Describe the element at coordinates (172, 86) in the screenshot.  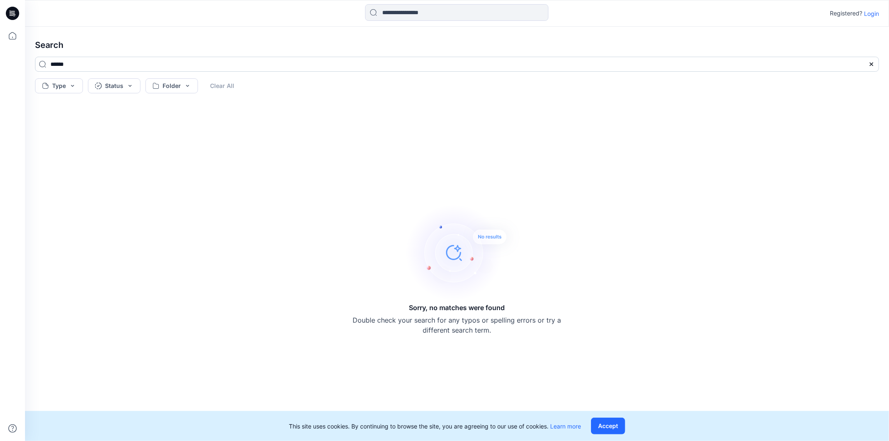
I see `button: Folder` at that location.